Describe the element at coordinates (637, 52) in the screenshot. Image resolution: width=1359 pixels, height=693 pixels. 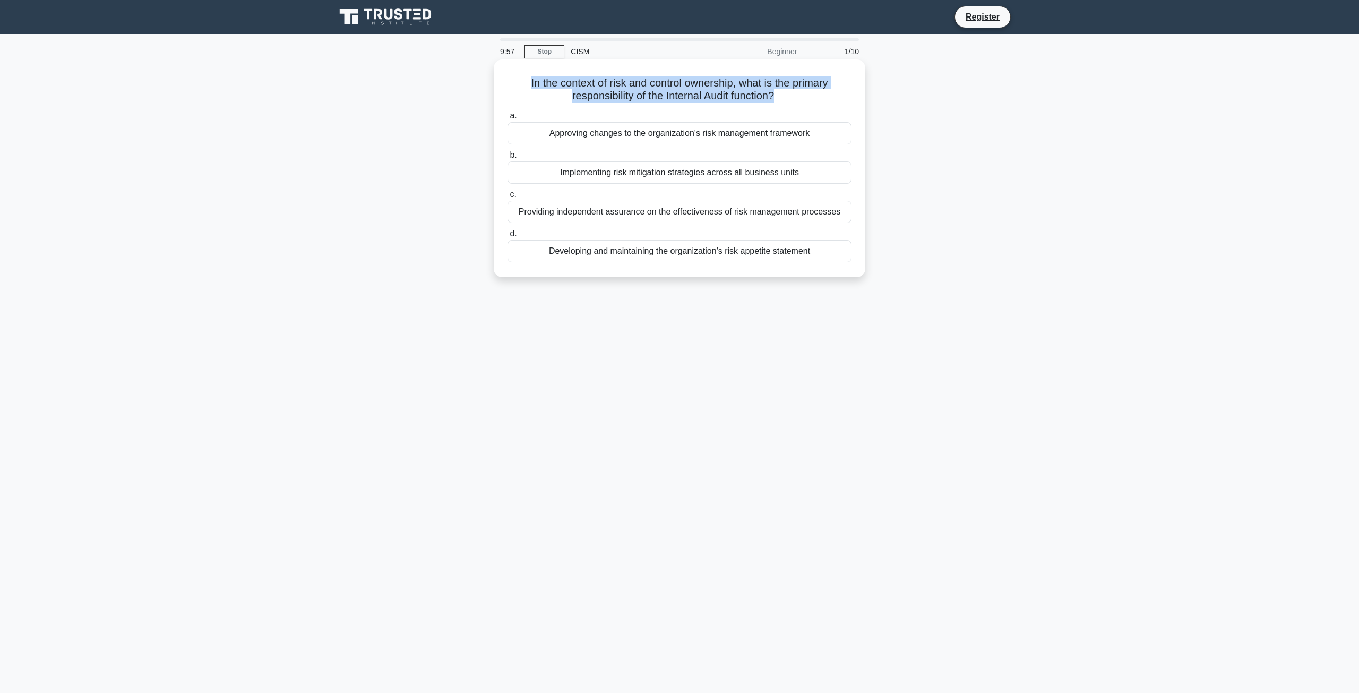
I see `div: CISM` at that location.